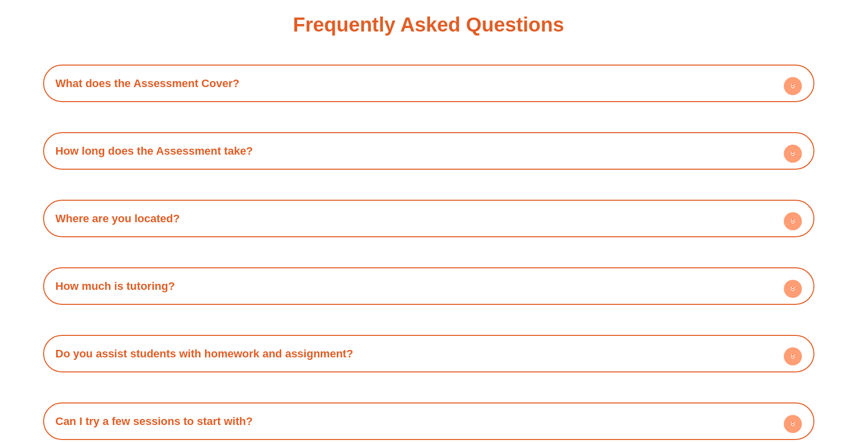 Image resolution: width=857 pixels, height=442 pixels. Describe the element at coordinates (832, 418) in the screenshot. I see `div: Chat Widget` at that location.